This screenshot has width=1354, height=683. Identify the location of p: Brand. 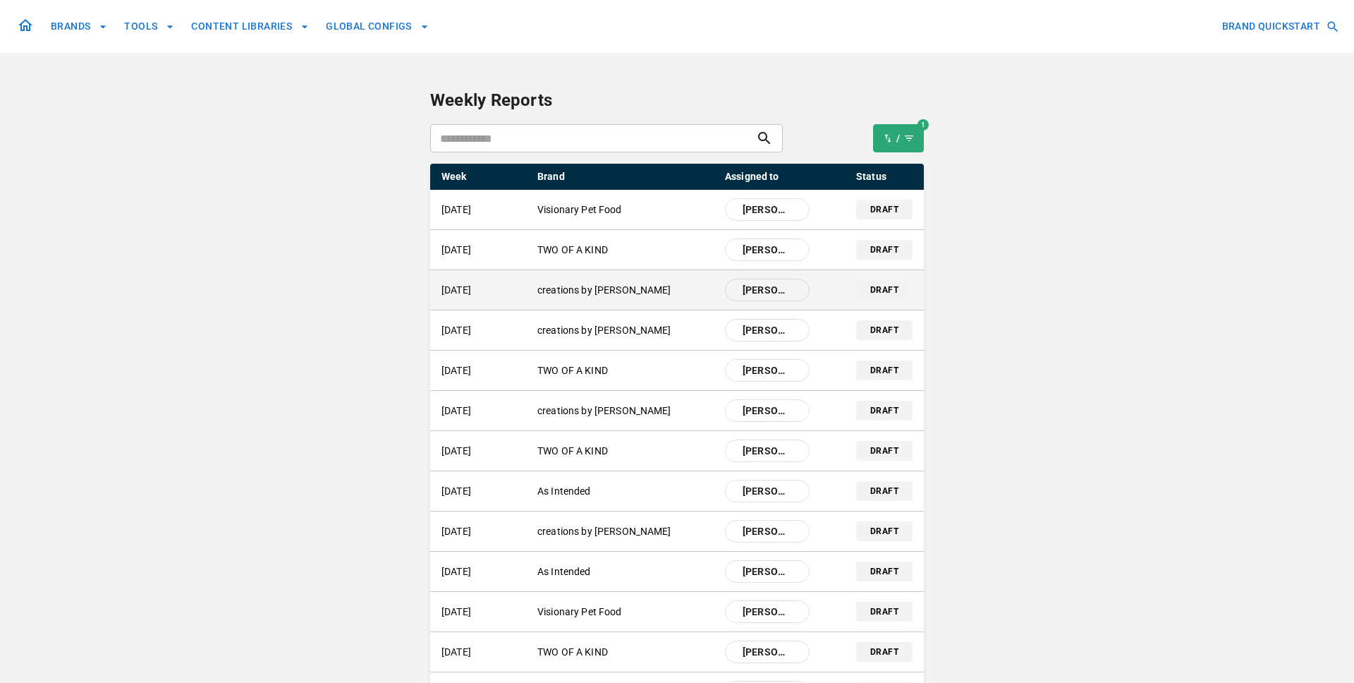
(626, 176).